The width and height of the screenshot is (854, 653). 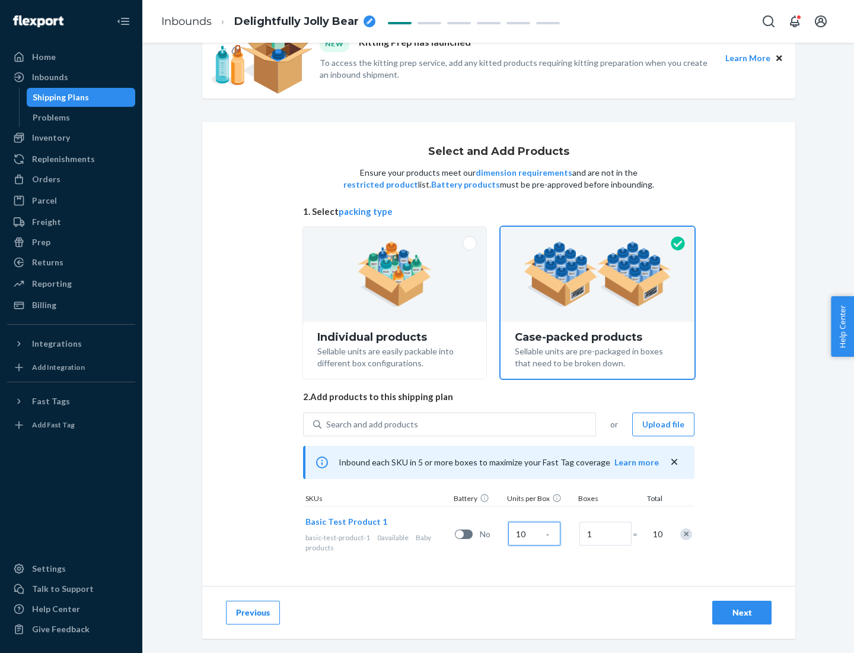 I want to click on img: Flexport logo, so click(x=38, y=21).